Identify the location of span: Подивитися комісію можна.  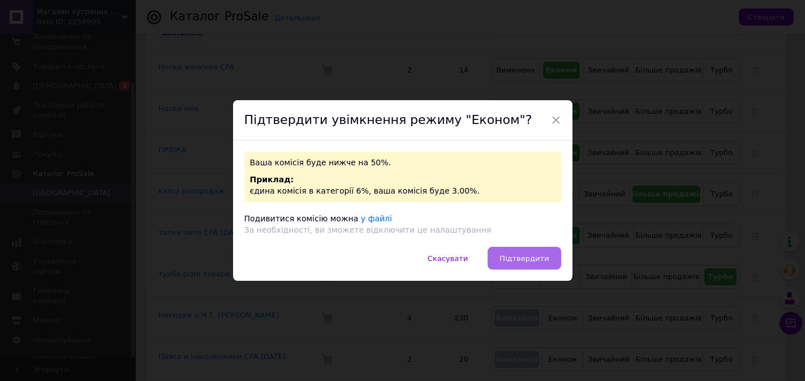
(302, 218).